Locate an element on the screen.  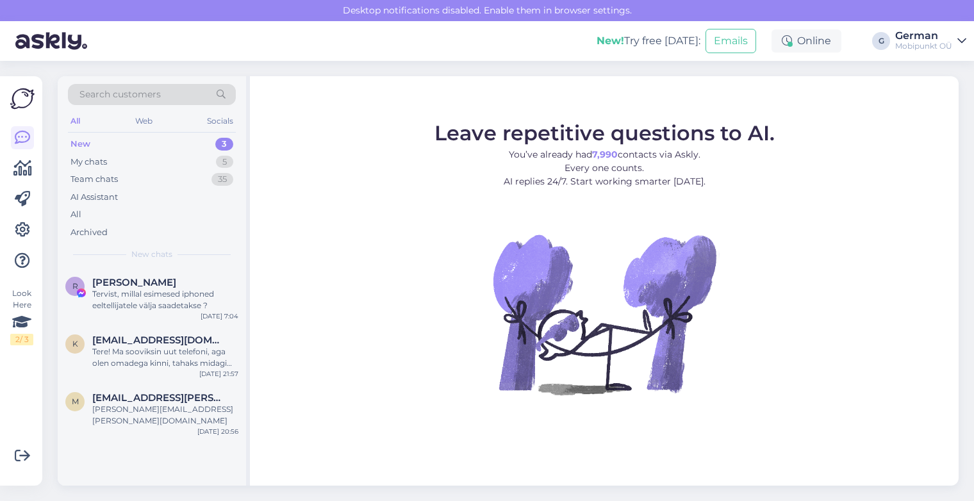
span: kunozifier@gmail.com is located at coordinates (159, 340).